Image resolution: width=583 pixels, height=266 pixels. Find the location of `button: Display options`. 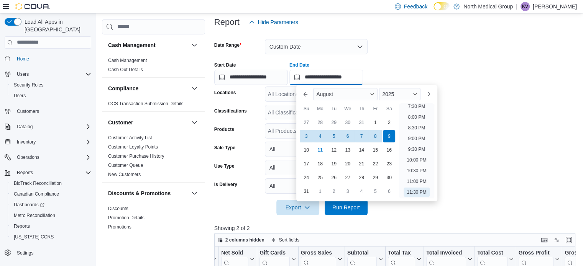

button: Display options is located at coordinates (557, 240).